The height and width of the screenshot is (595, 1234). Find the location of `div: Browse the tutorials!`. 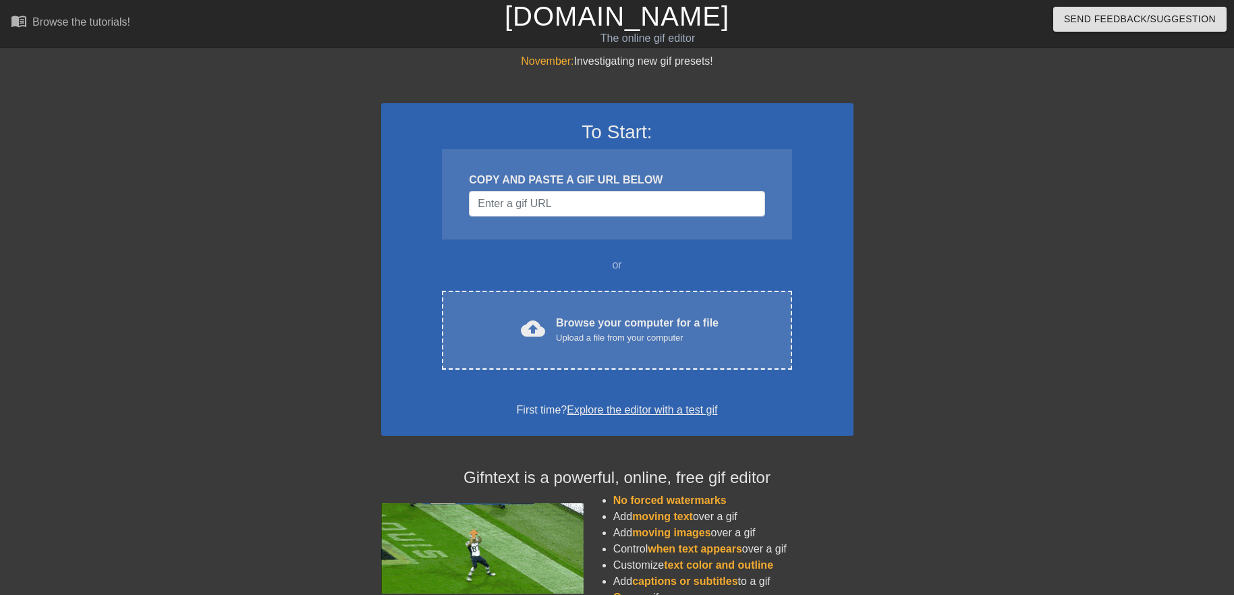

div: Browse the tutorials! is located at coordinates (81, 22).